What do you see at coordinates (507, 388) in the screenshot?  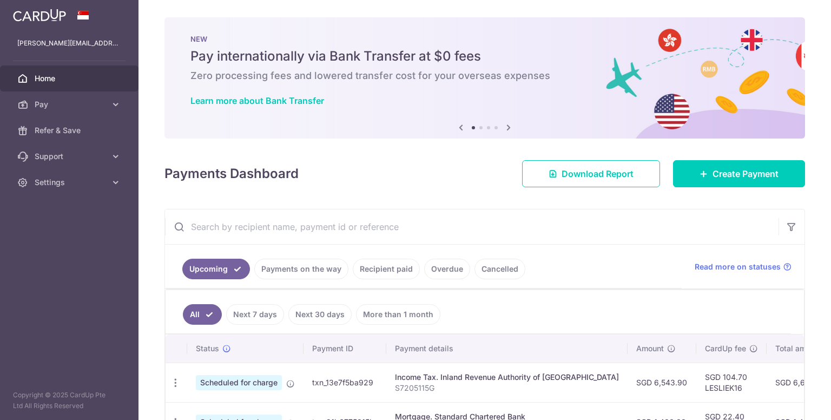 I see `p: S7205115G` at bounding box center [507, 388].